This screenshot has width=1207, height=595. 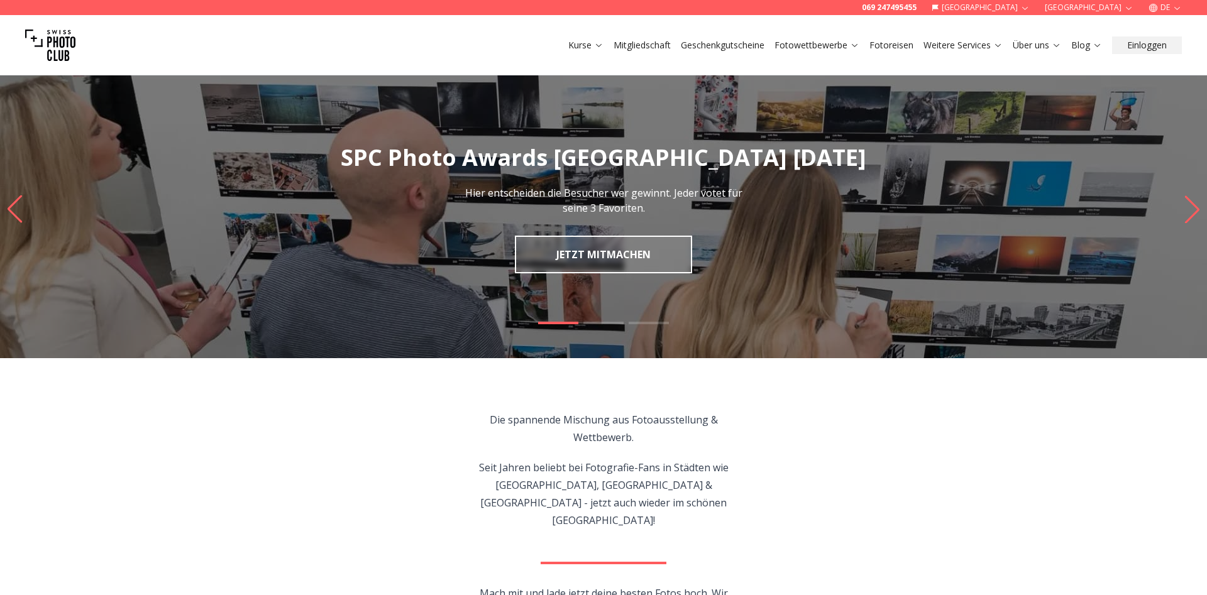 What do you see at coordinates (642, 45) in the screenshot?
I see `button: Mitgliedschaft` at bounding box center [642, 45].